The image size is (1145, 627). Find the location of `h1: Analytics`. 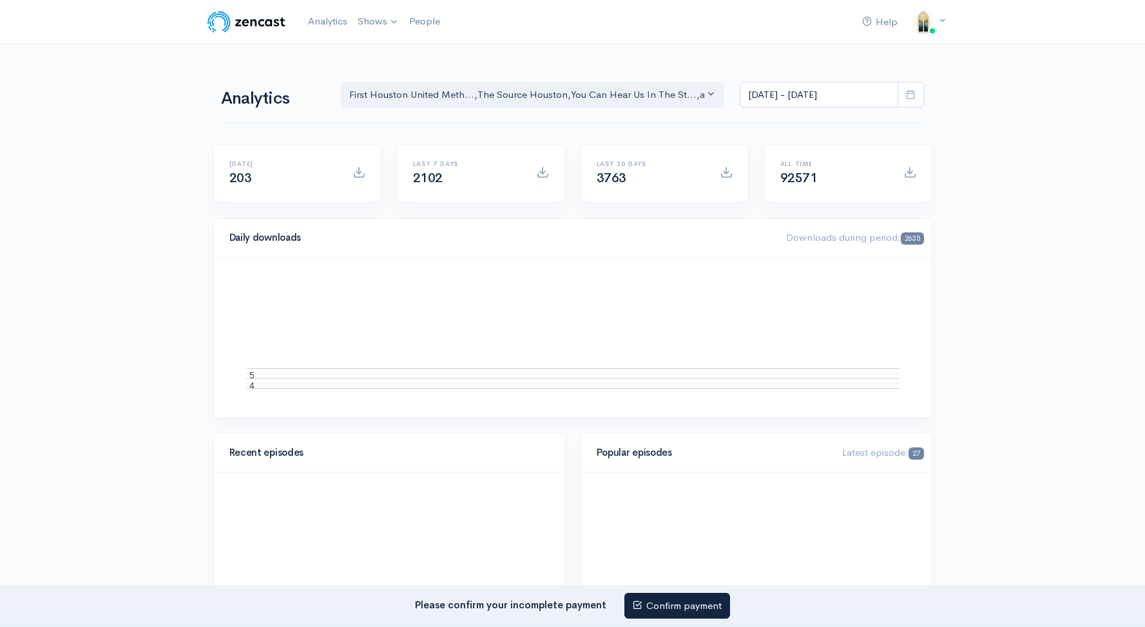

h1: Analytics is located at coordinates (273, 99).